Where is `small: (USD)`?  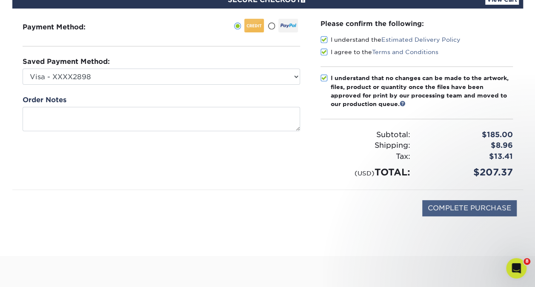 small: (USD) is located at coordinates (365, 173).